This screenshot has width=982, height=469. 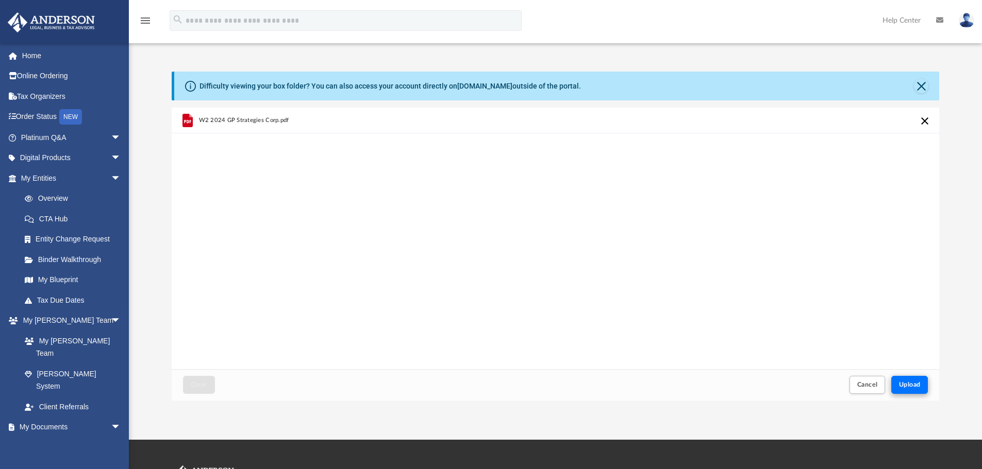 I want to click on a: Digital Productsarrow_drop_down, so click(x=72, y=158).